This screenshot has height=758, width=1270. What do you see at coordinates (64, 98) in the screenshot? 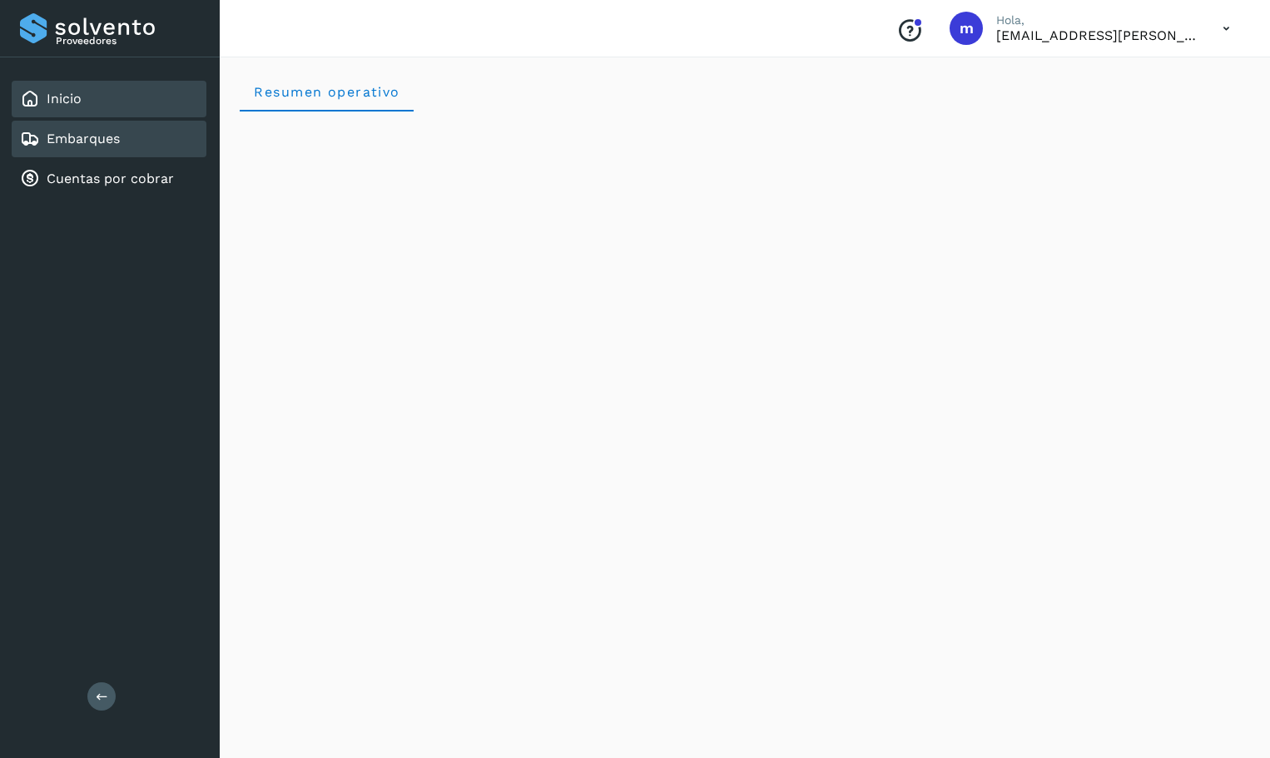
I see `a: Inicio` at bounding box center [64, 98].